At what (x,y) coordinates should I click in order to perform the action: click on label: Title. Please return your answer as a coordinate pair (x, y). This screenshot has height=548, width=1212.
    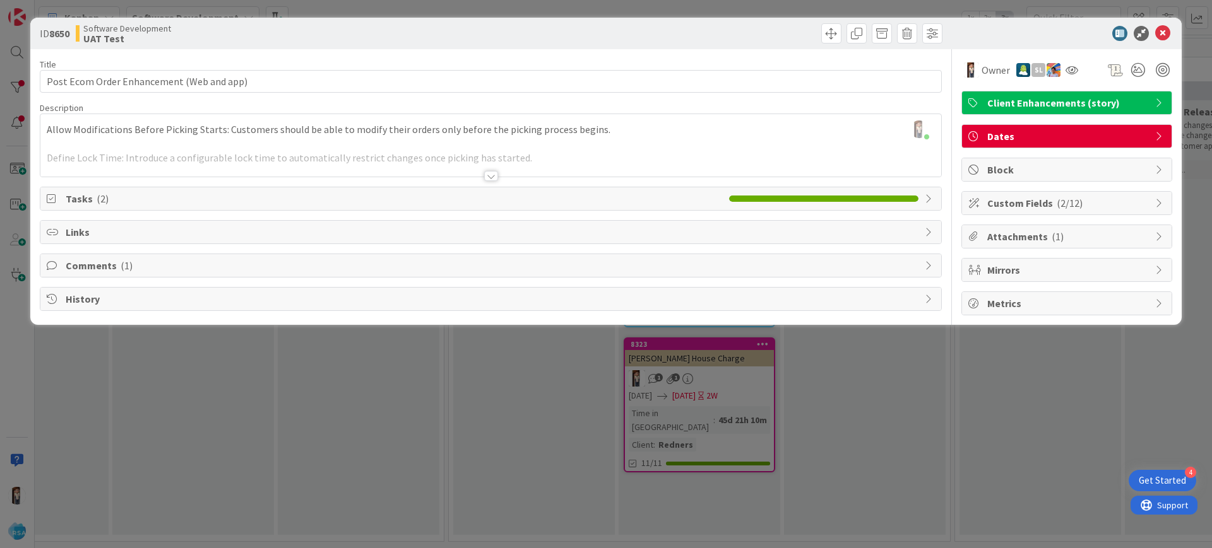
    Looking at the image, I should click on (48, 64).